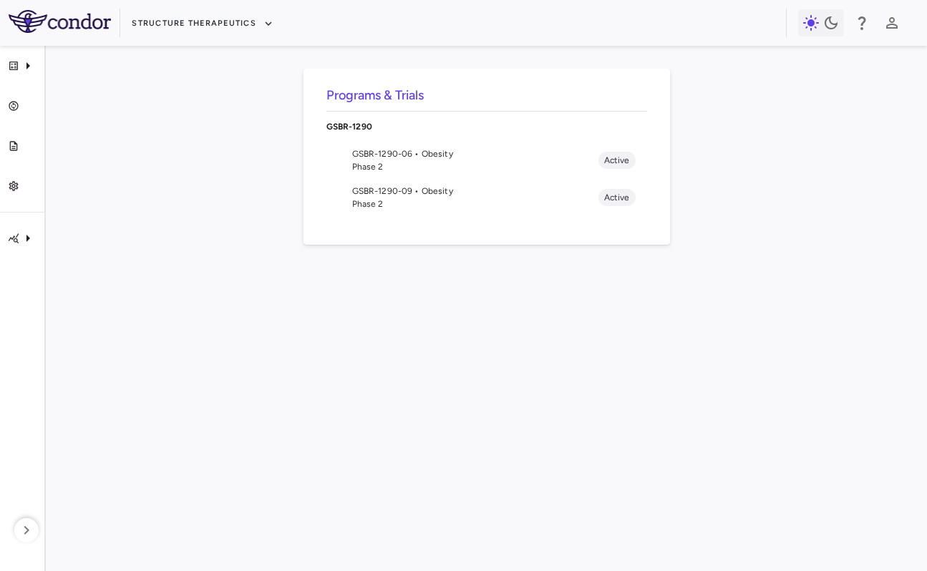  Describe the element at coordinates (59, 21) in the screenshot. I see `img: logo-full-SnFGN8VE.png` at that location.